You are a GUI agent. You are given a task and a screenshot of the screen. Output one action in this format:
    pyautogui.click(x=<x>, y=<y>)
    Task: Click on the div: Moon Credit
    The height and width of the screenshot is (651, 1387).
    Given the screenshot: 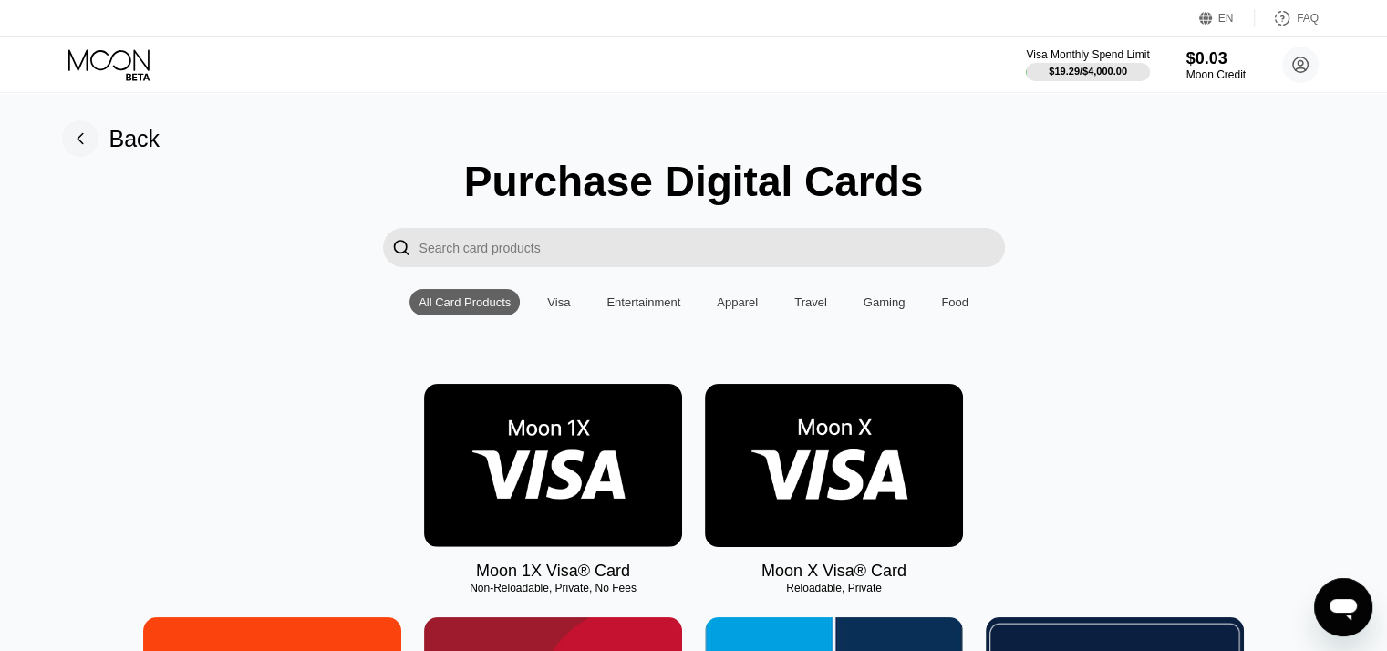 What is the action you would take?
    pyautogui.click(x=1215, y=75)
    